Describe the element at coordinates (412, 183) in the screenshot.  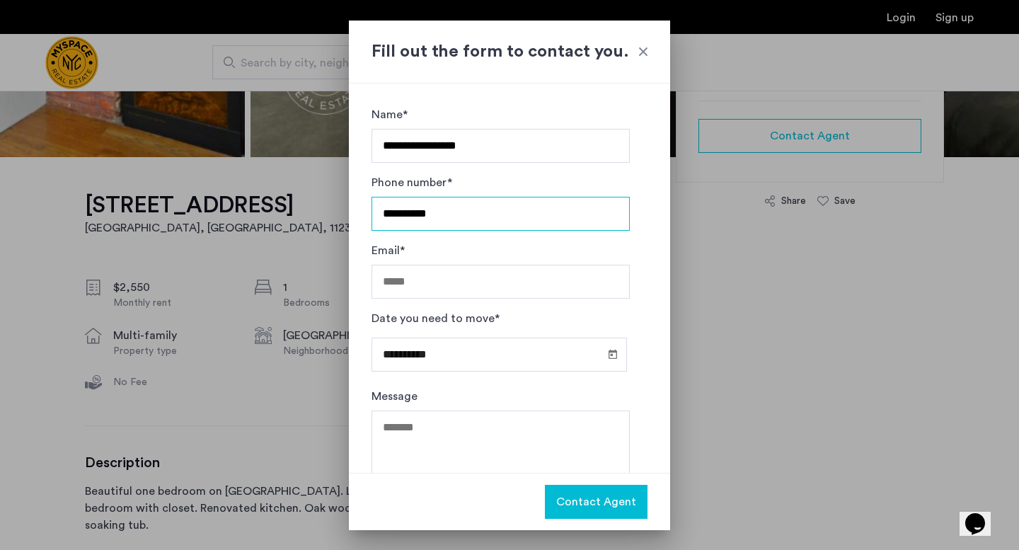
I see `label: Phone number*` at that location.